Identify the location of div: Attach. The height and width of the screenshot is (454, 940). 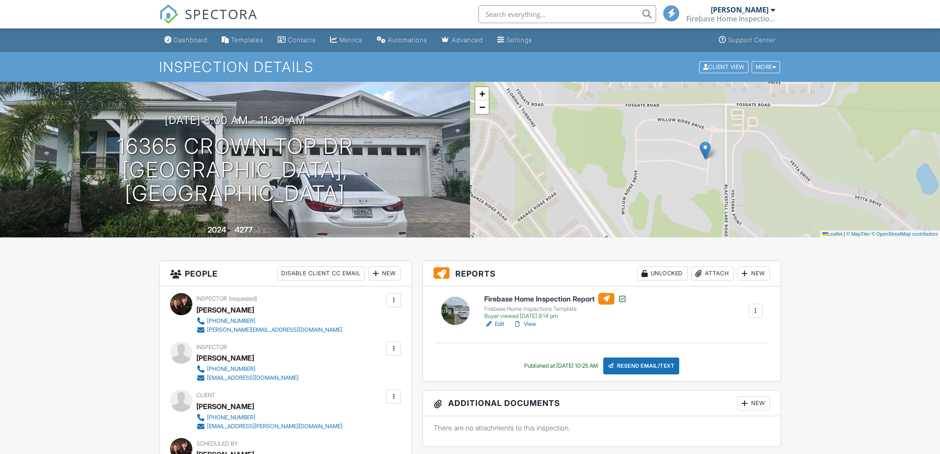
(713, 273).